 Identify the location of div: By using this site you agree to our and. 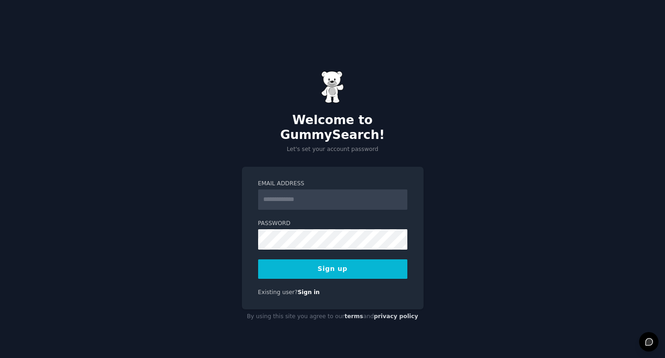
(333, 317).